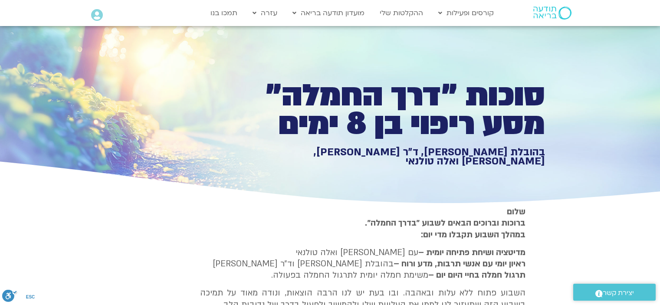  What do you see at coordinates (618, 293) in the screenshot?
I see `span: יצירת קשר` at bounding box center [618, 293].